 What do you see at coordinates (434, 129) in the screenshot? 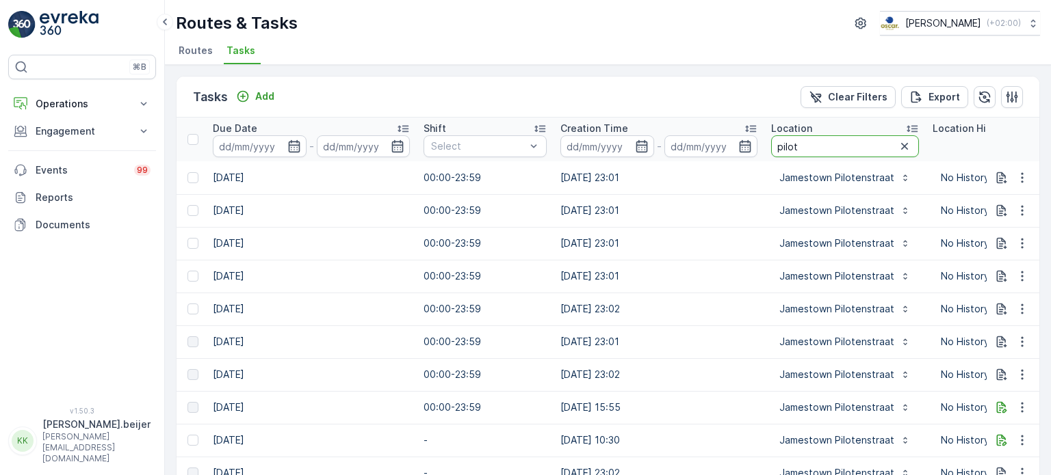
I see `p: Shift` at bounding box center [434, 129].